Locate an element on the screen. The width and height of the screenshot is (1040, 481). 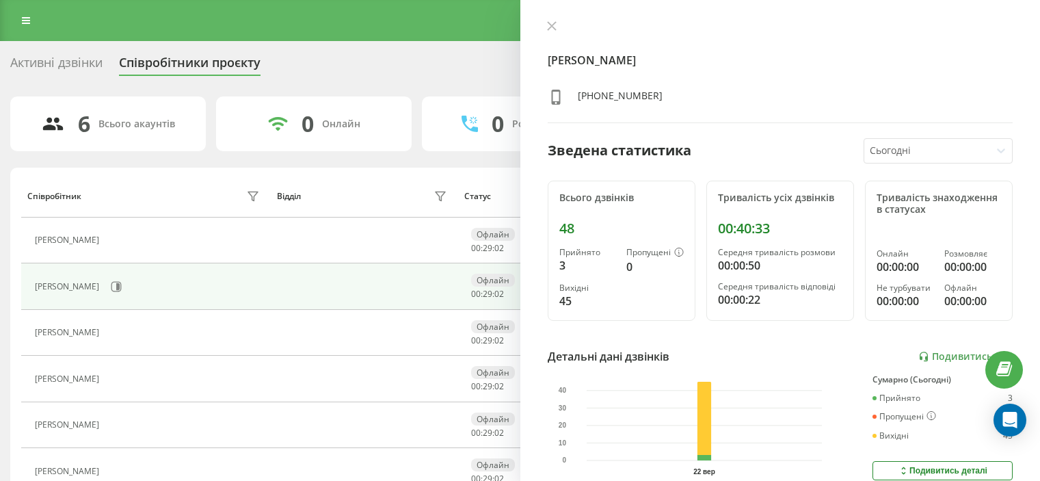
div: Середня тривалість розмови is located at coordinates (780, 252).